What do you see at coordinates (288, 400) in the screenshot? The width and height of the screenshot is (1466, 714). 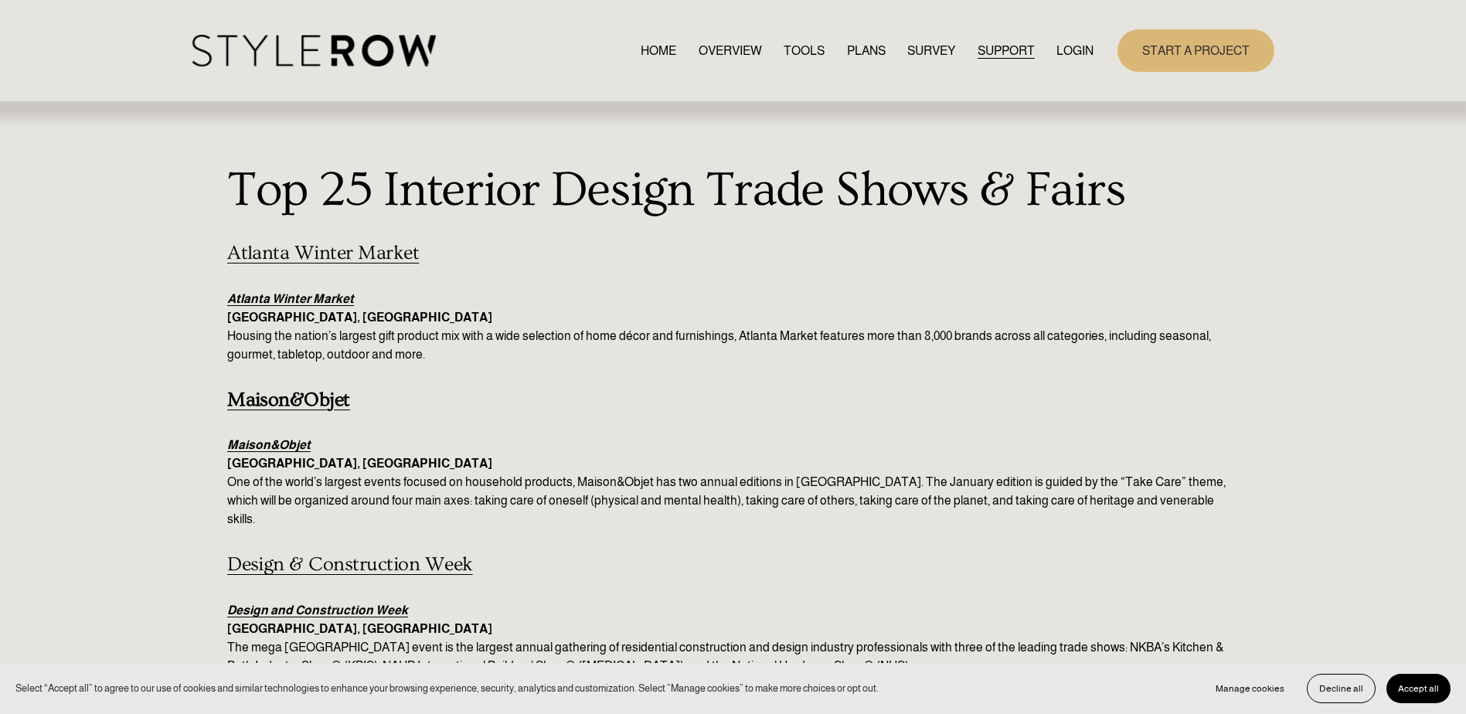 I see `strong: Maison&Objet` at bounding box center [288, 400].